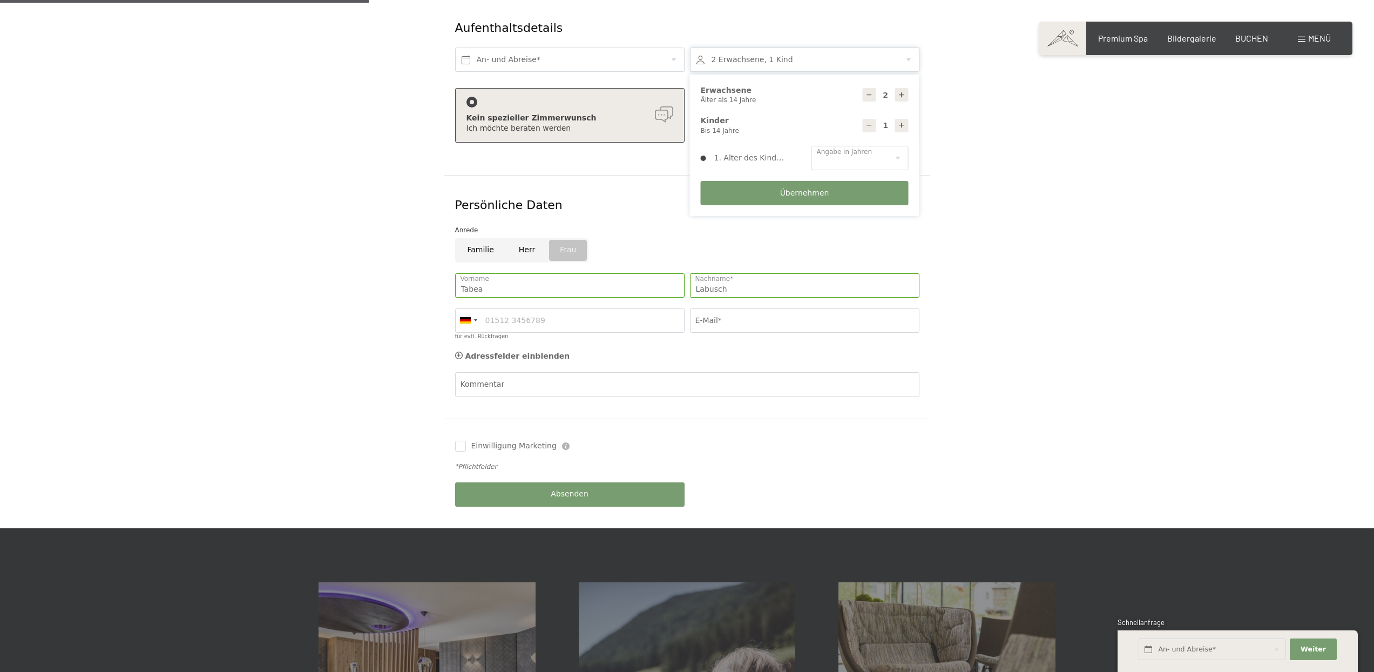 The height and width of the screenshot is (672, 1374). I want to click on div: Germany (Deutschland): +49, so click(468, 320).